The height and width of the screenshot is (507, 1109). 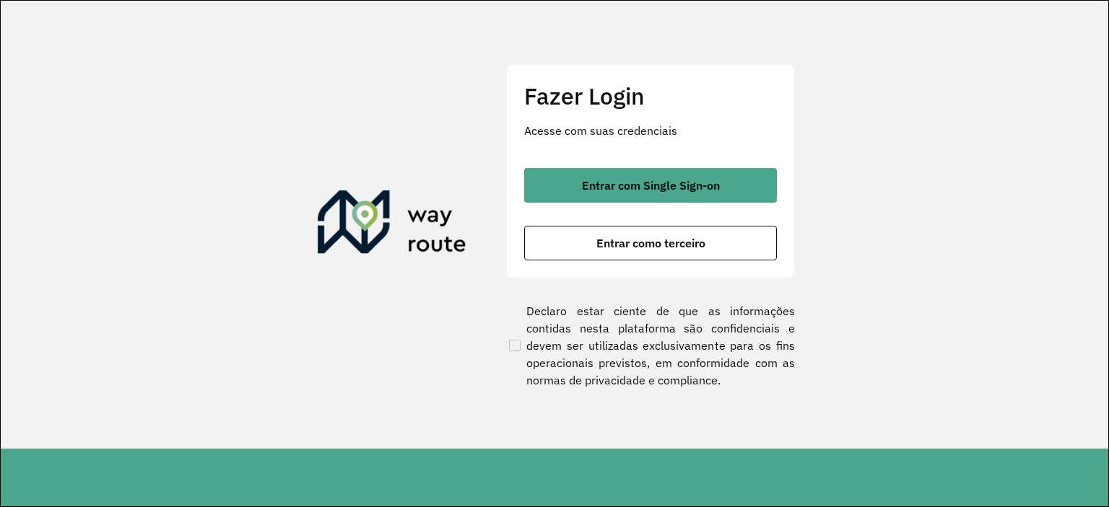 I want to click on span: Entrar como terceiro, so click(x=650, y=243).